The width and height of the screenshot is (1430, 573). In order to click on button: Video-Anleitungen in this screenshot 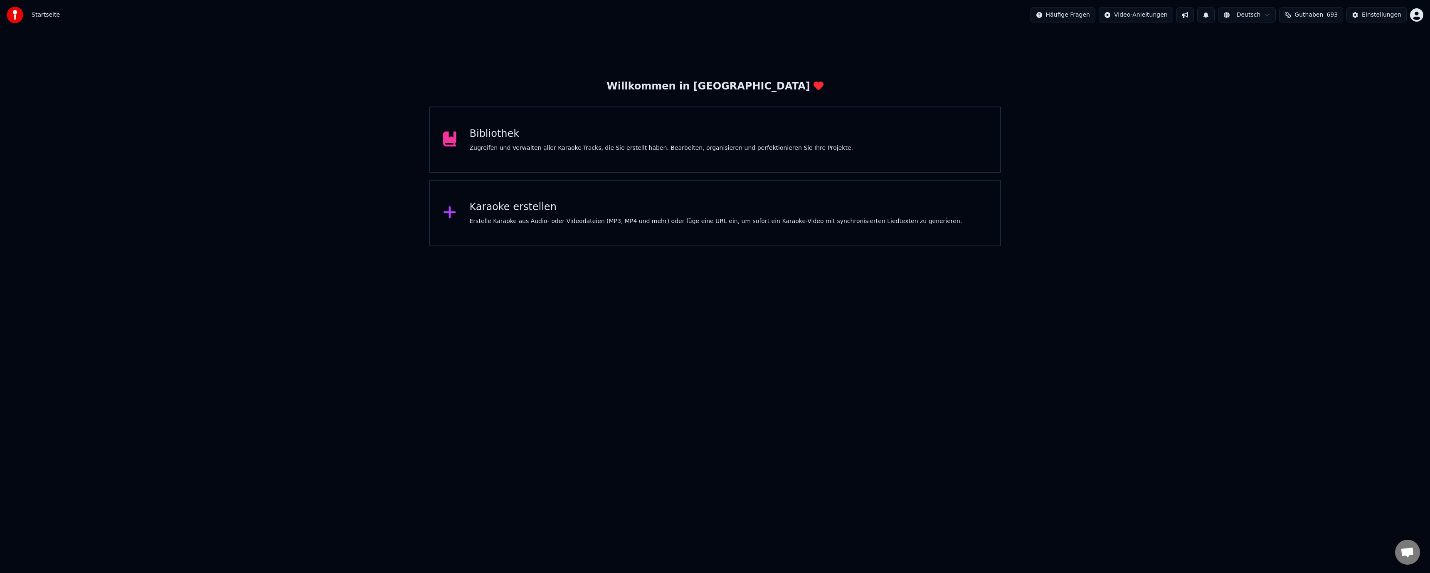, I will do `click(1136, 15)`.